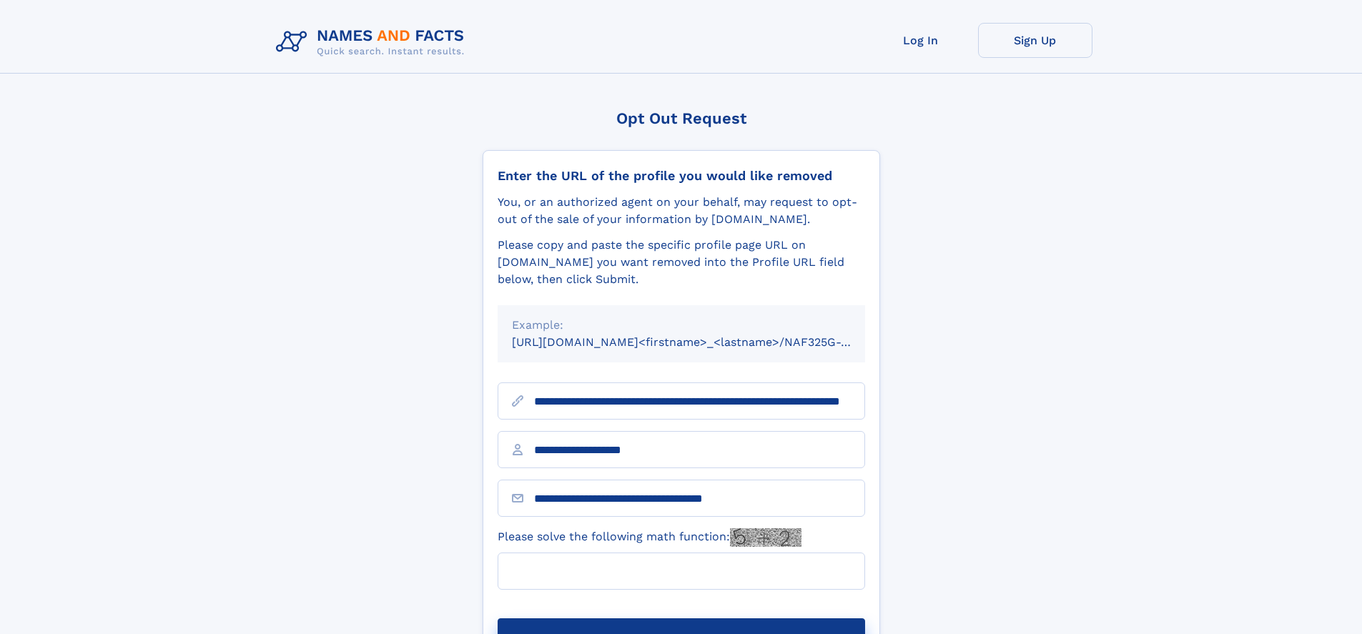 This screenshot has height=634, width=1362. Describe the element at coordinates (681, 118) in the screenshot. I see `div: Opt Out Request` at that location.